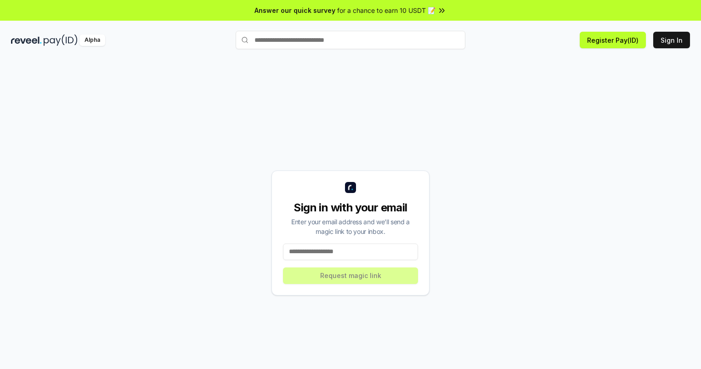  Describe the element at coordinates (92, 40) in the screenshot. I see `div: Alpha` at that location.